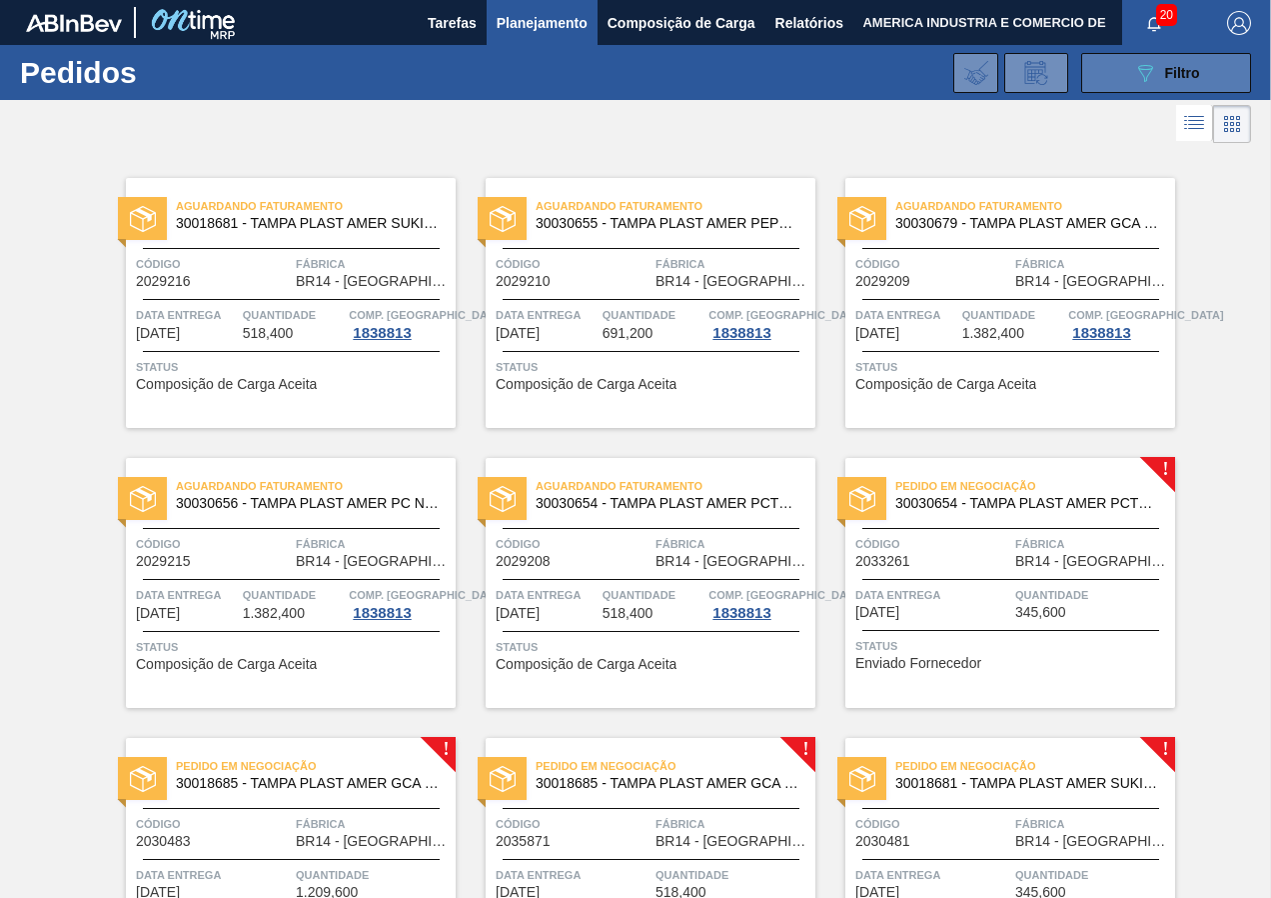 This screenshot has height=898, width=1271. What do you see at coordinates (1154, 23) in the screenshot?
I see `button: Notificações` at bounding box center [1154, 23].